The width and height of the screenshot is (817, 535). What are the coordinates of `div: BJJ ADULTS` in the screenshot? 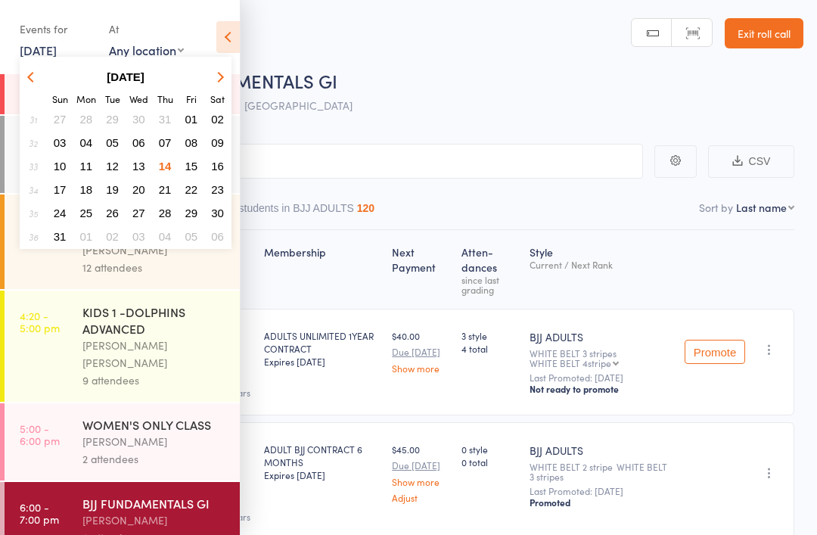 It's located at (601, 450).